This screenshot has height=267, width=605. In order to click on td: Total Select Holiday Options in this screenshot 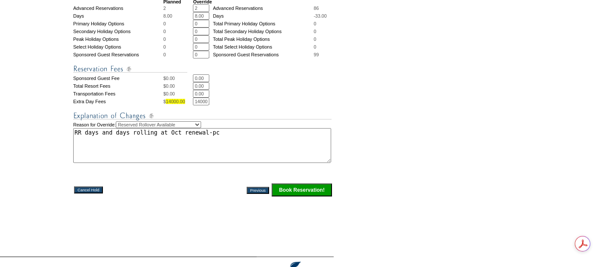, I will do `click(263, 47)`.